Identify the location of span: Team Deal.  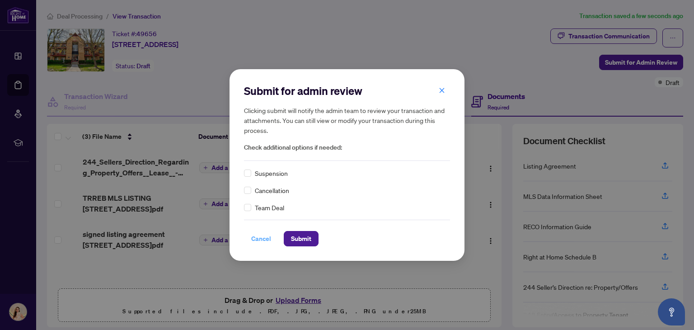
(269, 207).